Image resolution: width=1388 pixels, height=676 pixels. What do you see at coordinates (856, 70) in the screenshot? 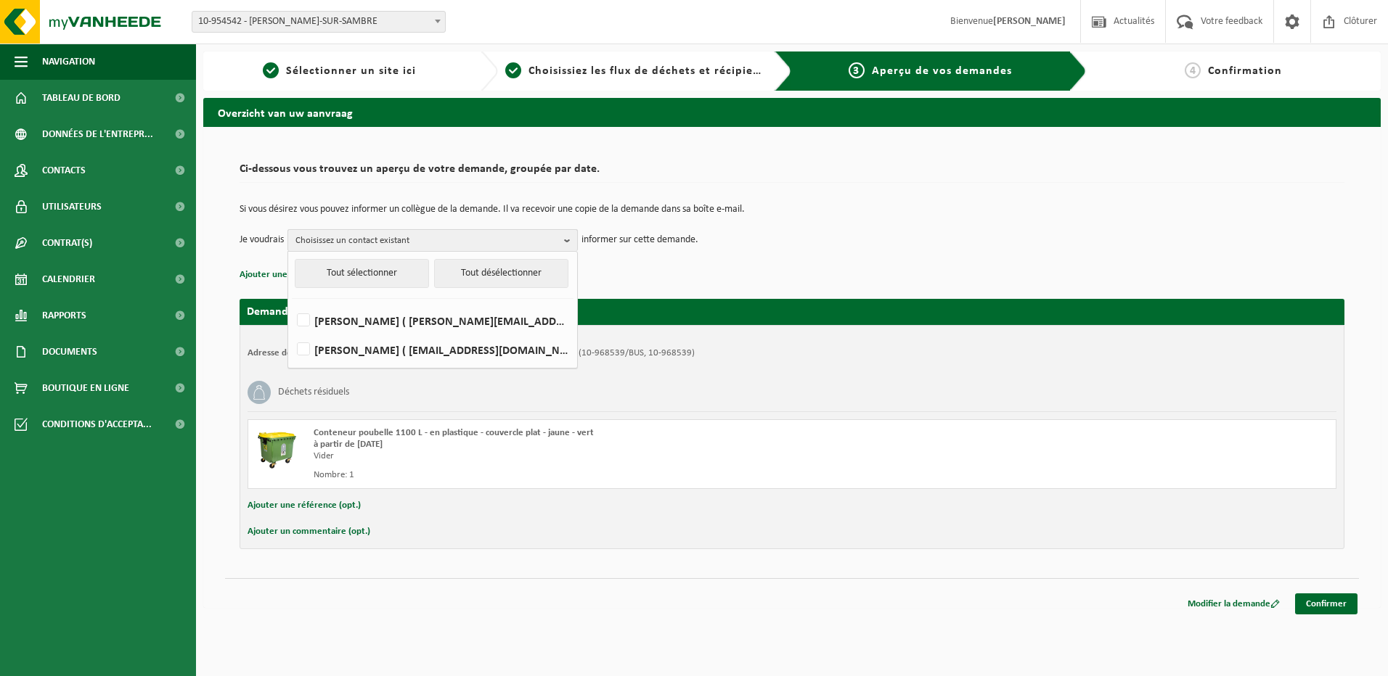
I see `span: 3` at bounding box center [856, 70].